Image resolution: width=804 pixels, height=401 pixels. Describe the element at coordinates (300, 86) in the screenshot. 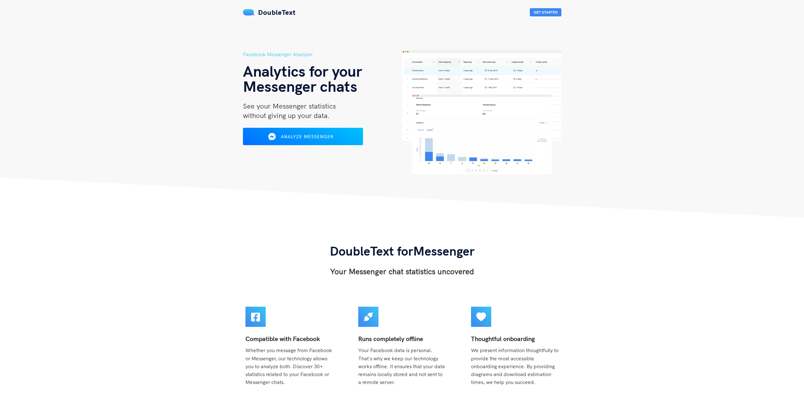

I see `span: Messenger chats` at that location.